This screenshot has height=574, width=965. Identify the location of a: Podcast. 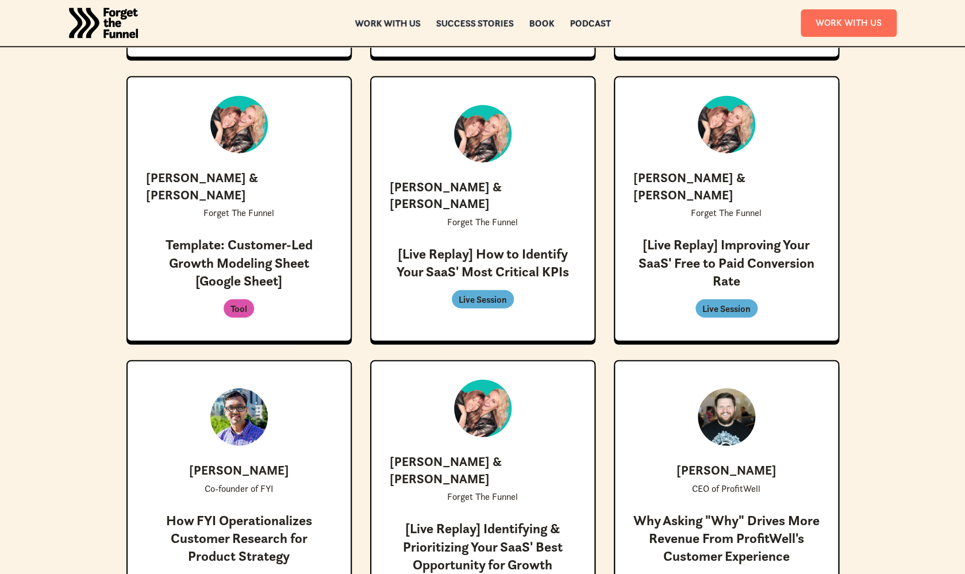
(590, 23).